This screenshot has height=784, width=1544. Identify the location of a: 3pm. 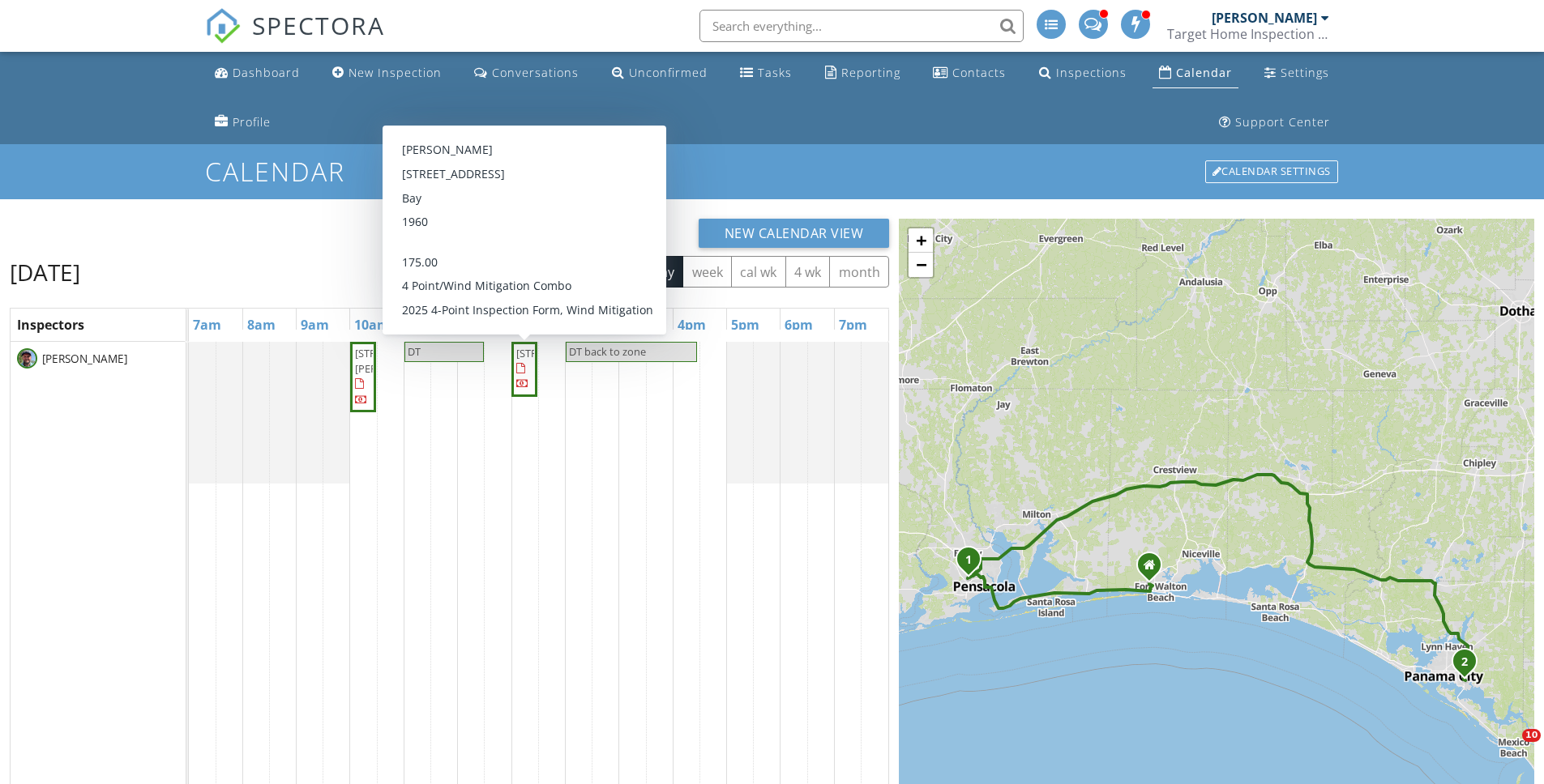
(637, 325).